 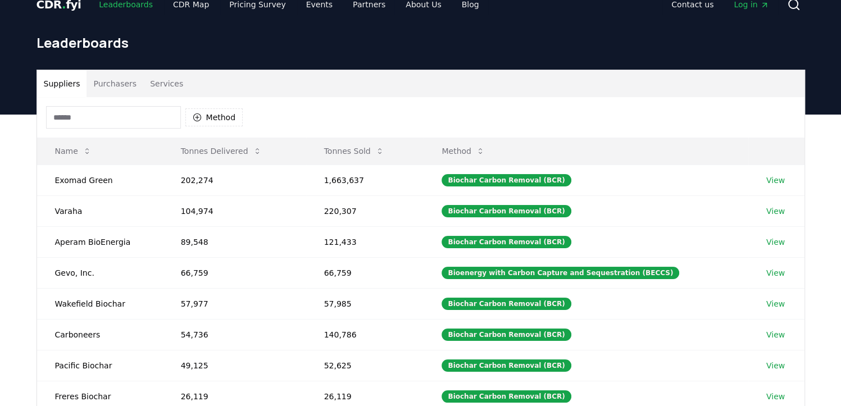 I want to click on td: 52,625, so click(x=365, y=365).